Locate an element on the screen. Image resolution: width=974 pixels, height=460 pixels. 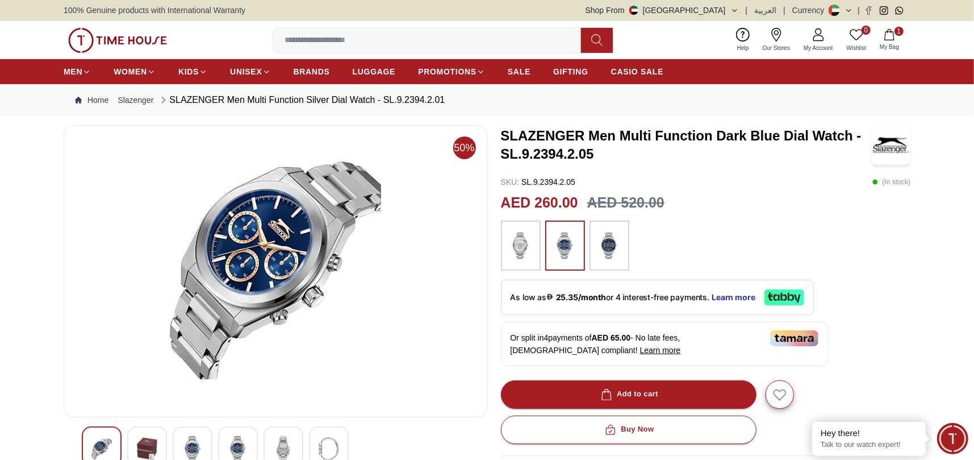
div: SLAZENGER Men Multi Function Silver Dial Watch - SL.9.2394.2.01 is located at coordinates (301, 100).